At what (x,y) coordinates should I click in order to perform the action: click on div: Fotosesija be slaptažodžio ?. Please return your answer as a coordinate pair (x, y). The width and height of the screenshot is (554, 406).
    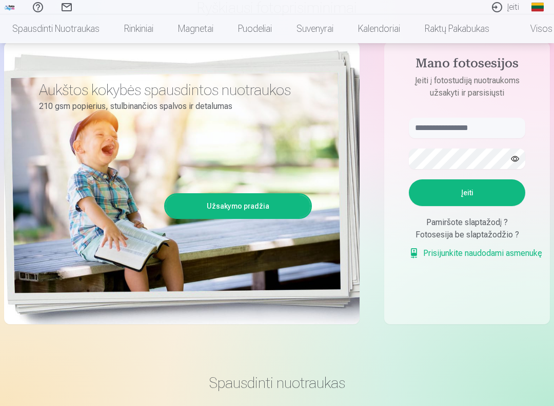
    Looking at the image, I should click on (467, 235).